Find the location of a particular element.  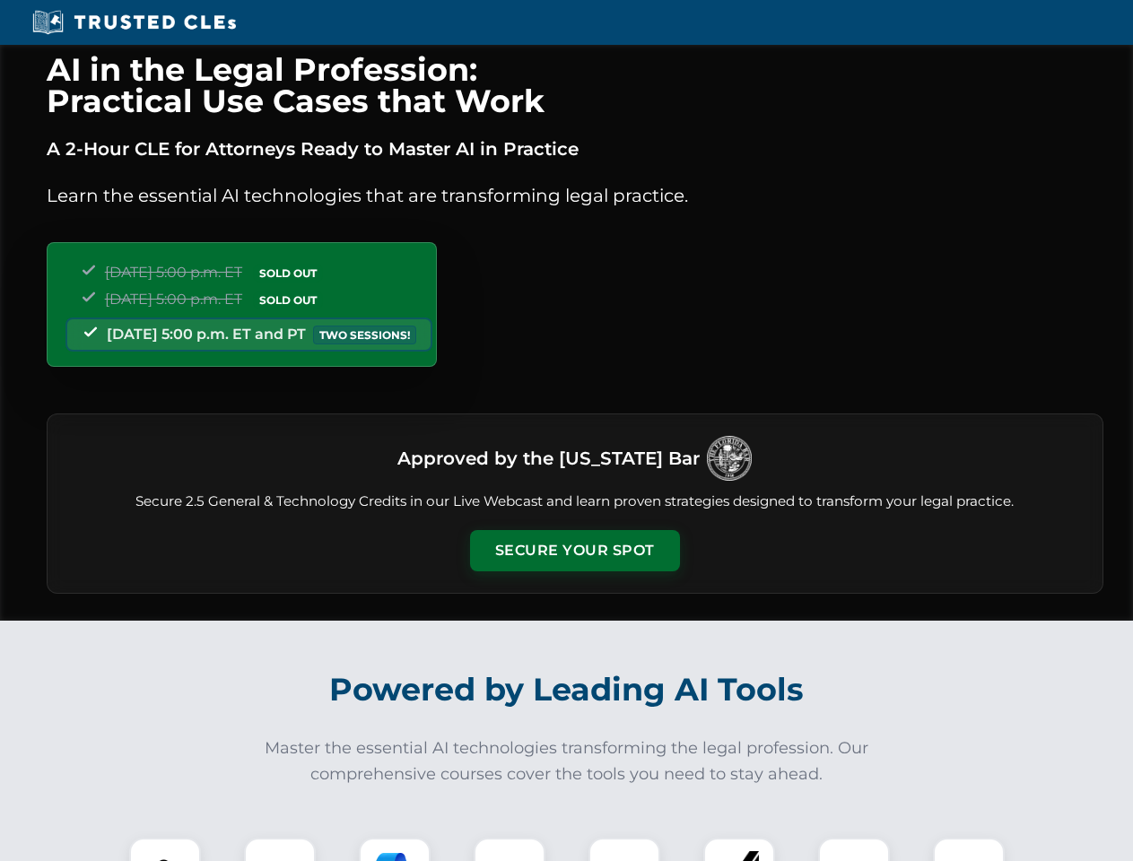

img: Logo is located at coordinates (729, 458).